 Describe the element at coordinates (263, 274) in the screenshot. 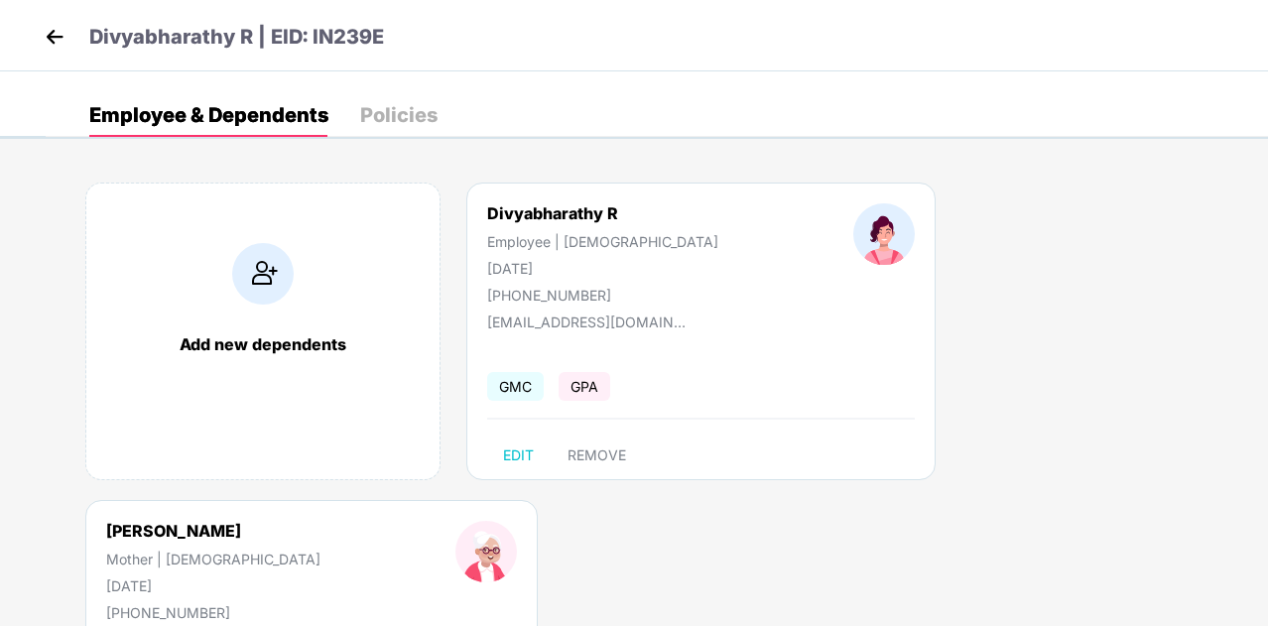

I see `img: addIcon` at that location.